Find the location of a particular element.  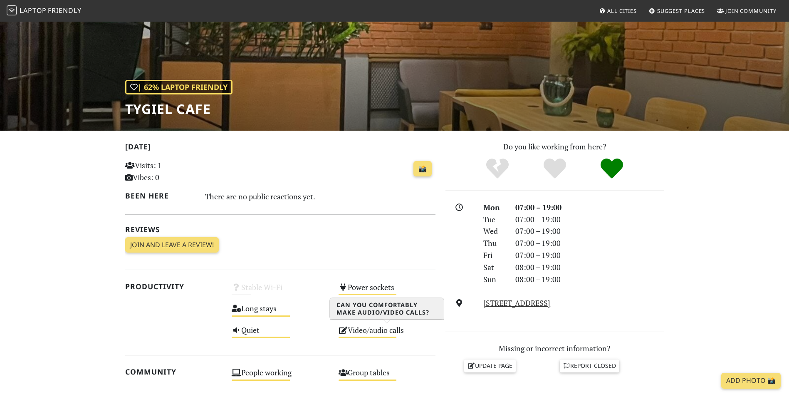

div: | 62% Laptop Friendly is located at coordinates (179, 87).